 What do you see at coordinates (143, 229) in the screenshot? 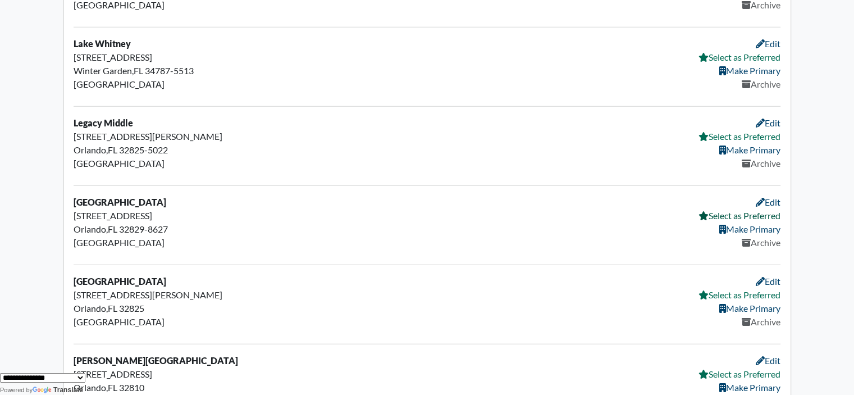
I see `span: 32829-8627` at bounding box center [143, 229].